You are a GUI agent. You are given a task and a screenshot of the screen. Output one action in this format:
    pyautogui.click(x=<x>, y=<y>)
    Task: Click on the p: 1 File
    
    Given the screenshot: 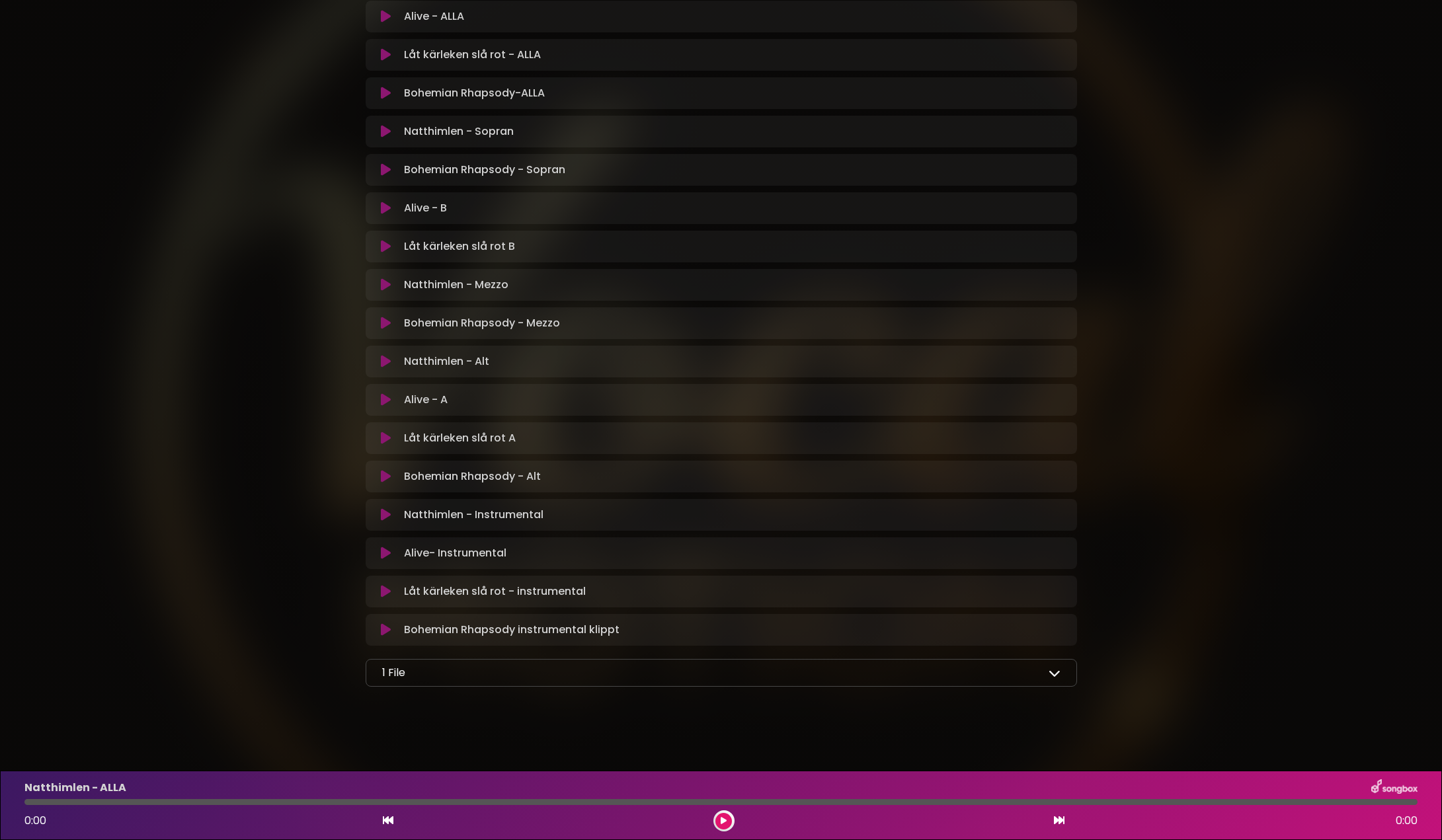 What is the action you would take?
    pyautogui.click(x=394, y=673)
    